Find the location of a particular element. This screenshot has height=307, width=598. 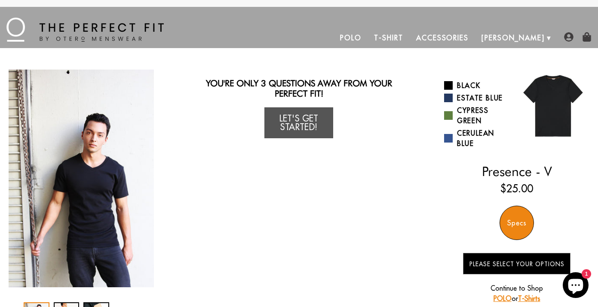

a: POLO is located at coordinates (503, 299).